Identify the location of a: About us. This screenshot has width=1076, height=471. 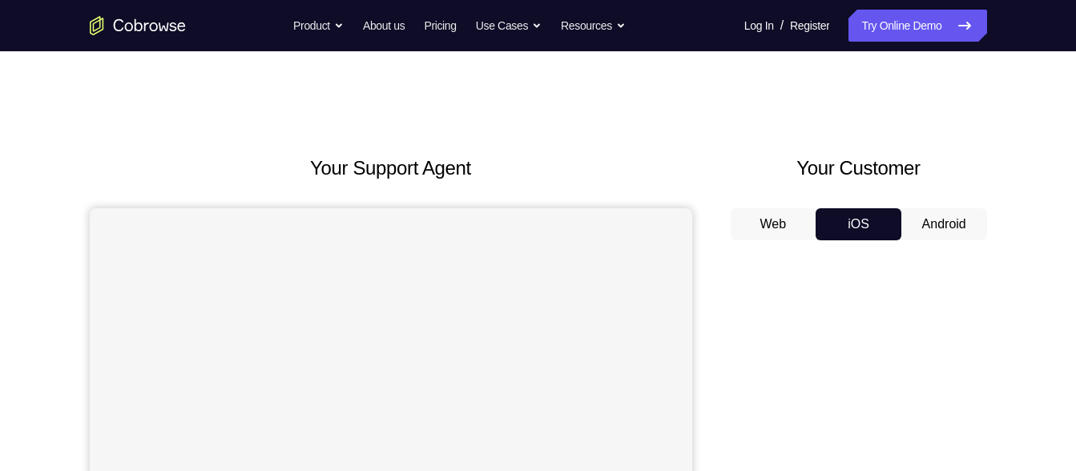
(384, 26).